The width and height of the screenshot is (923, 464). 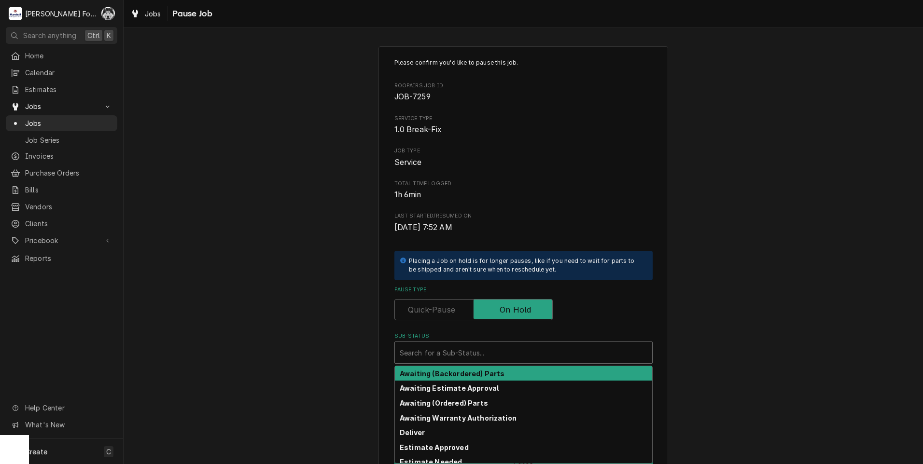 I want to click on a: Purchase Orders, so click(x=61, y=173).